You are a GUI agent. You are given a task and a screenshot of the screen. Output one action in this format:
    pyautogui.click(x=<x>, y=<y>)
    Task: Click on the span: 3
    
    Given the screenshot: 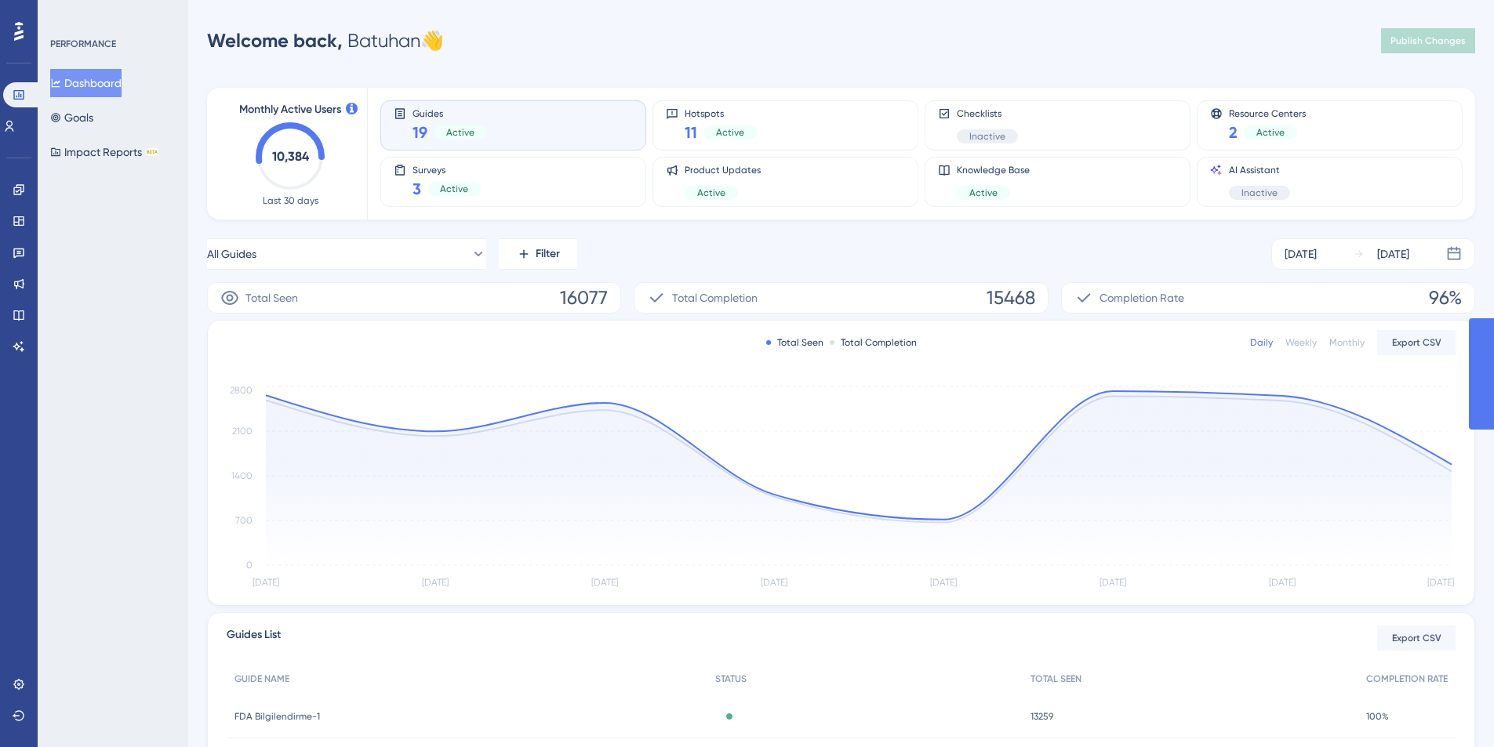 What is the action you would take?
    pyautogui.click(x=416, y=189)
    